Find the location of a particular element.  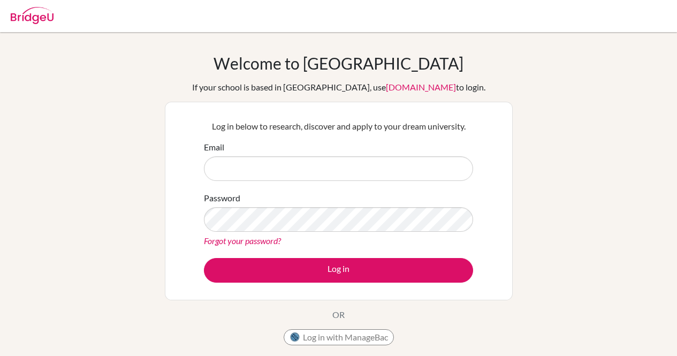

button: Log in with ManageBac is located at coordinates (339, 337).